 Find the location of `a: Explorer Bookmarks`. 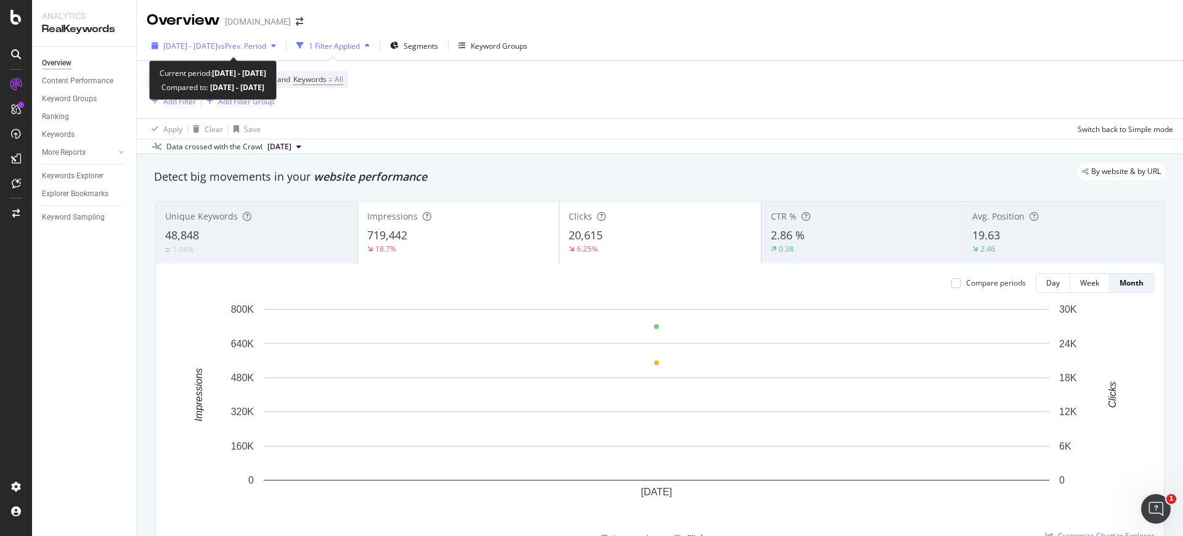

a: Explorer Bookmarks is located at coordinates (84, 194).